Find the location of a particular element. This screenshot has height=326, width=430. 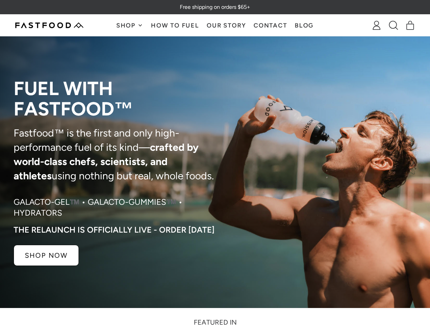

a: Contact is located at coordinates (270, 25).